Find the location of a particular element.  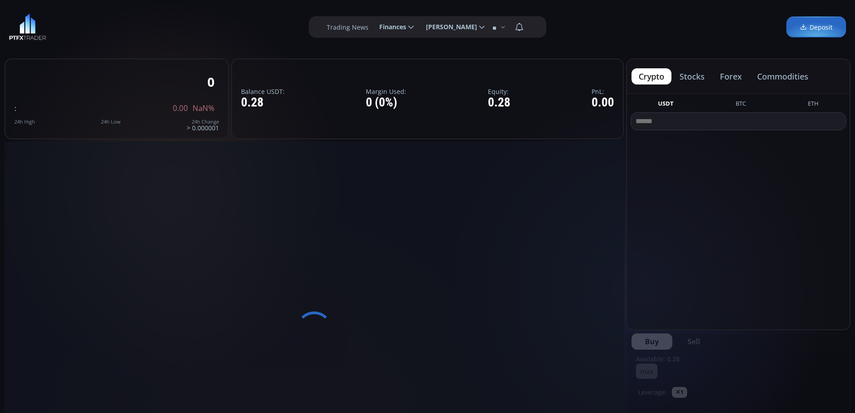

label: Margin Used: is located at coordinates (386, 91).